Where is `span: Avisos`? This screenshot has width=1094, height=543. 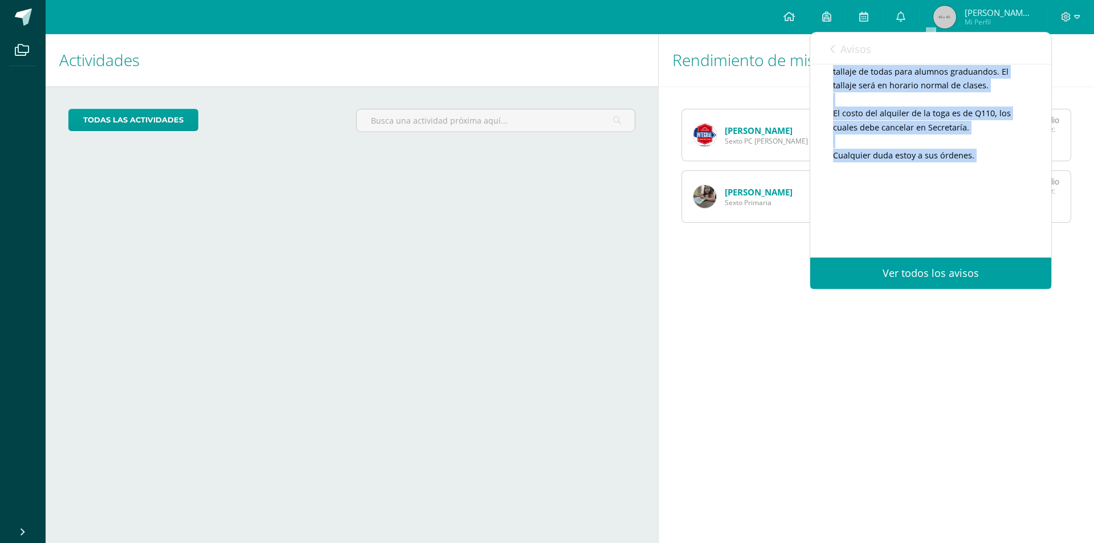
span: Avisos is located at coordinates (856, 49).